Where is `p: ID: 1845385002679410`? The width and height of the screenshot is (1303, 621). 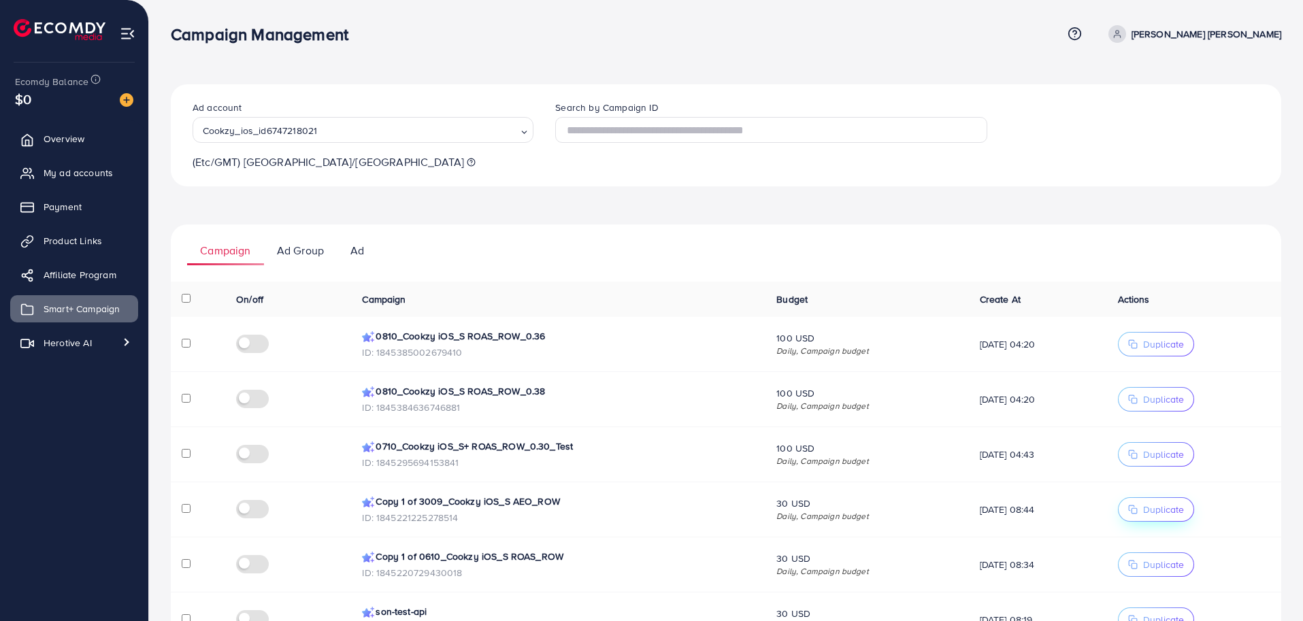
p: ID: 1845385002679410 is located at coordinates (558, 352).